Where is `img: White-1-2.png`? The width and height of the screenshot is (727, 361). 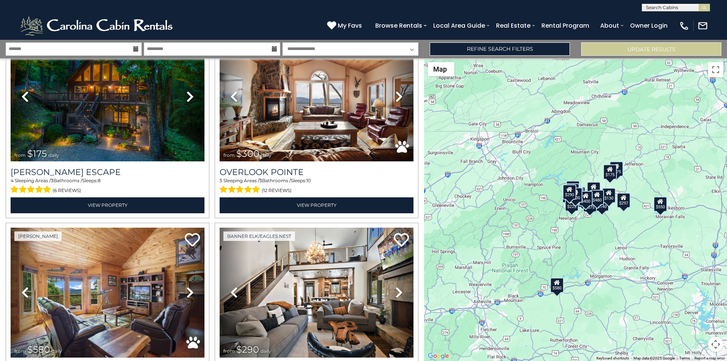
img: White-1-2.png is located at coordinates (97, 26).